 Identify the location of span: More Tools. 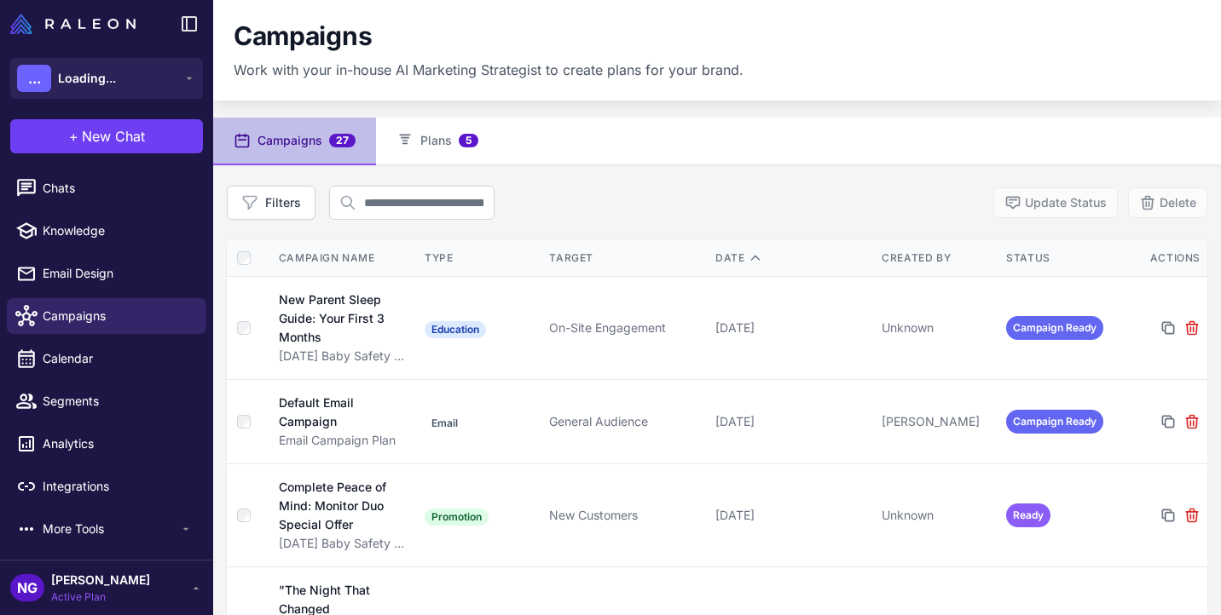
(111, 529).